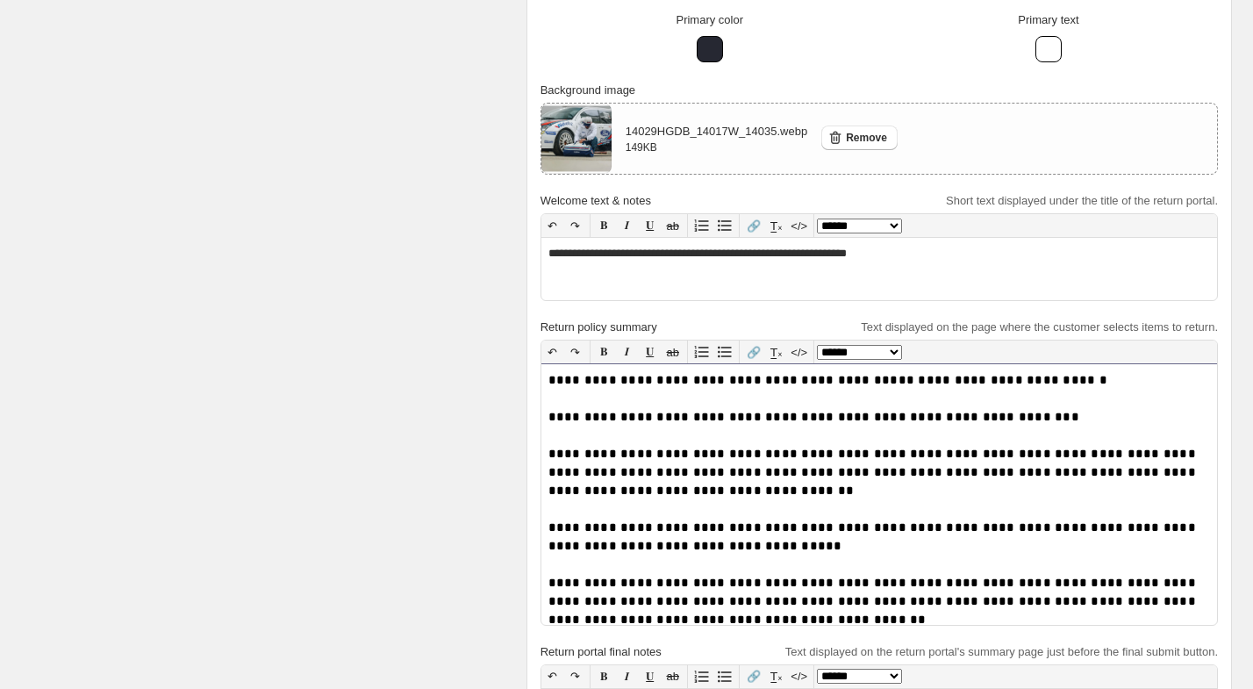  I want to click on p: 149 KB, so click(716, 147).